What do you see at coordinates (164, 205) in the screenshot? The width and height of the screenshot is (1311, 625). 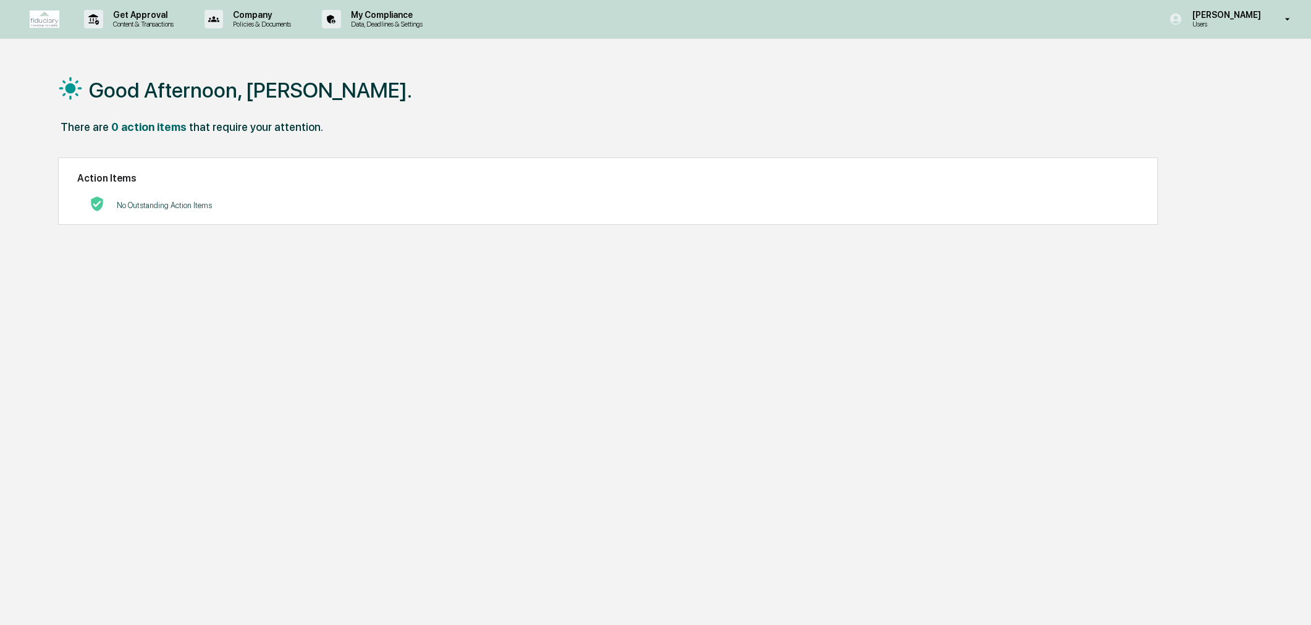 I see `p: No Outstanding Action Items` at bounding box center [164, 205].